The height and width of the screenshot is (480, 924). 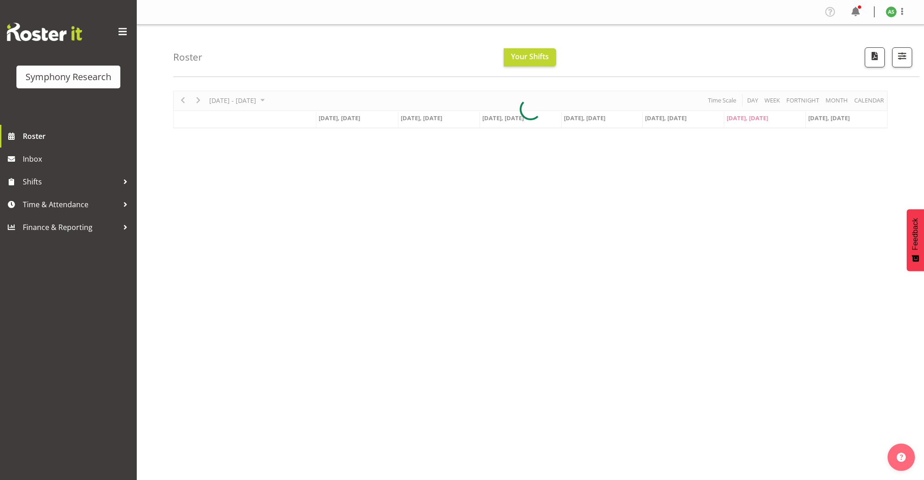 What do you see at coordinates (874, 57) in the screenshot?
I see `button: Download a PDF of the roster according to the set date range.` at bounding box center [874, 57].